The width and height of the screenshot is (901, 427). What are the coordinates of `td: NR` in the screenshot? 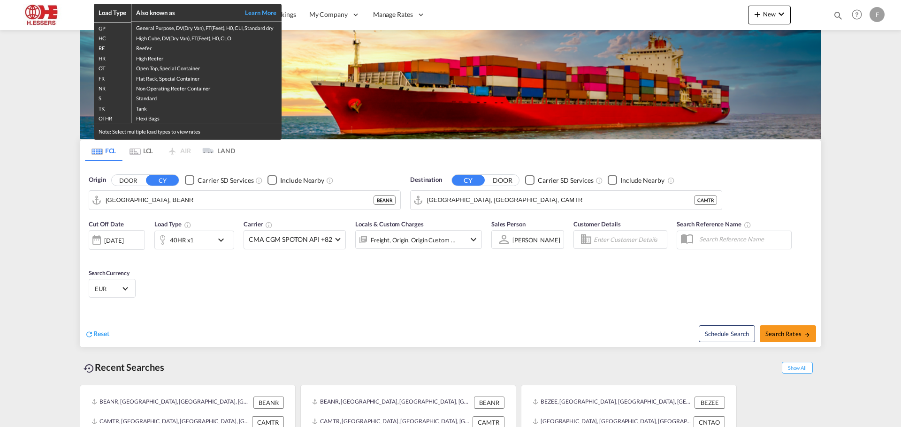 It's located at (113, 87).